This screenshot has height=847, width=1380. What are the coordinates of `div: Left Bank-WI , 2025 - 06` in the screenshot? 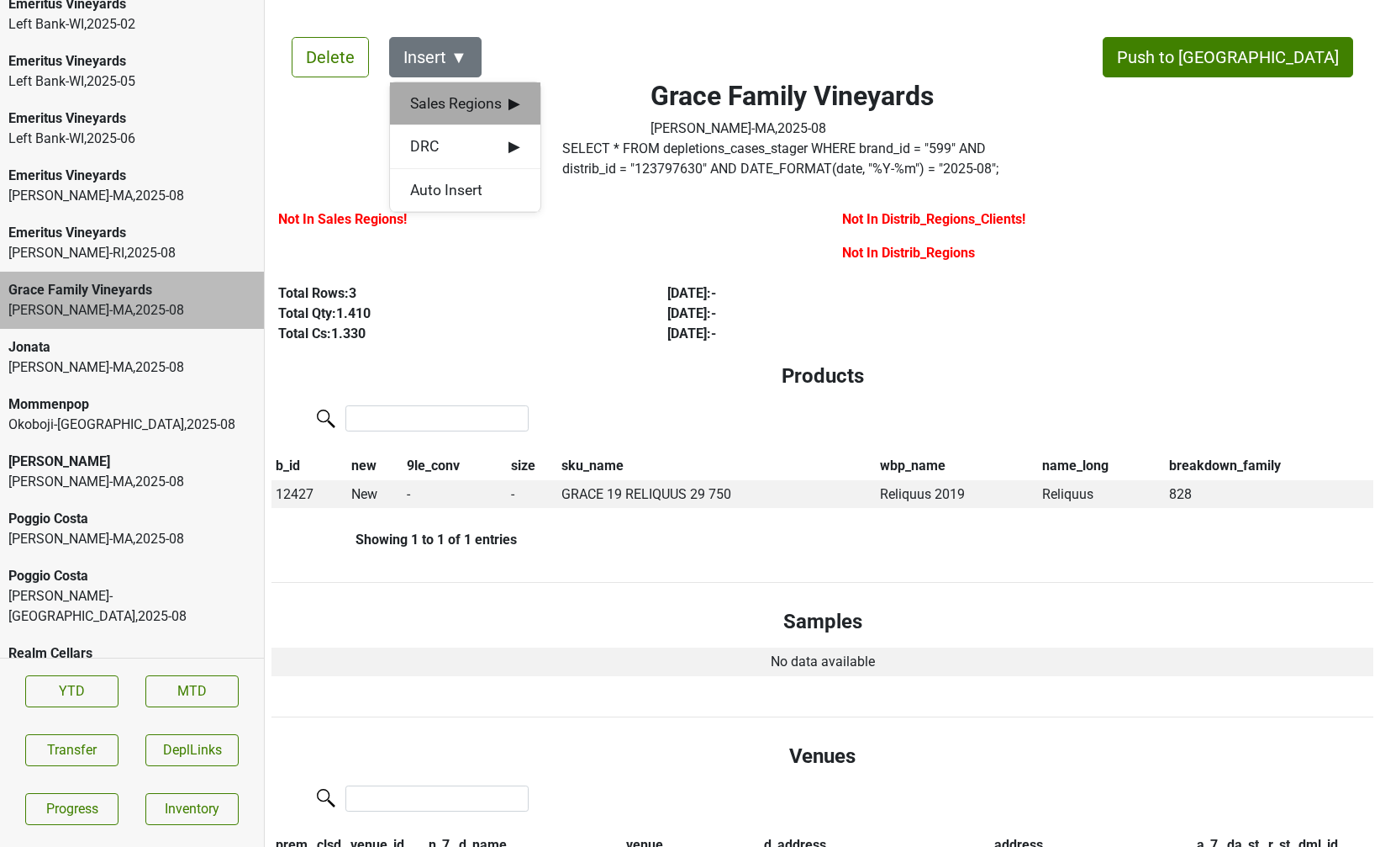 It's located at (132, 139).